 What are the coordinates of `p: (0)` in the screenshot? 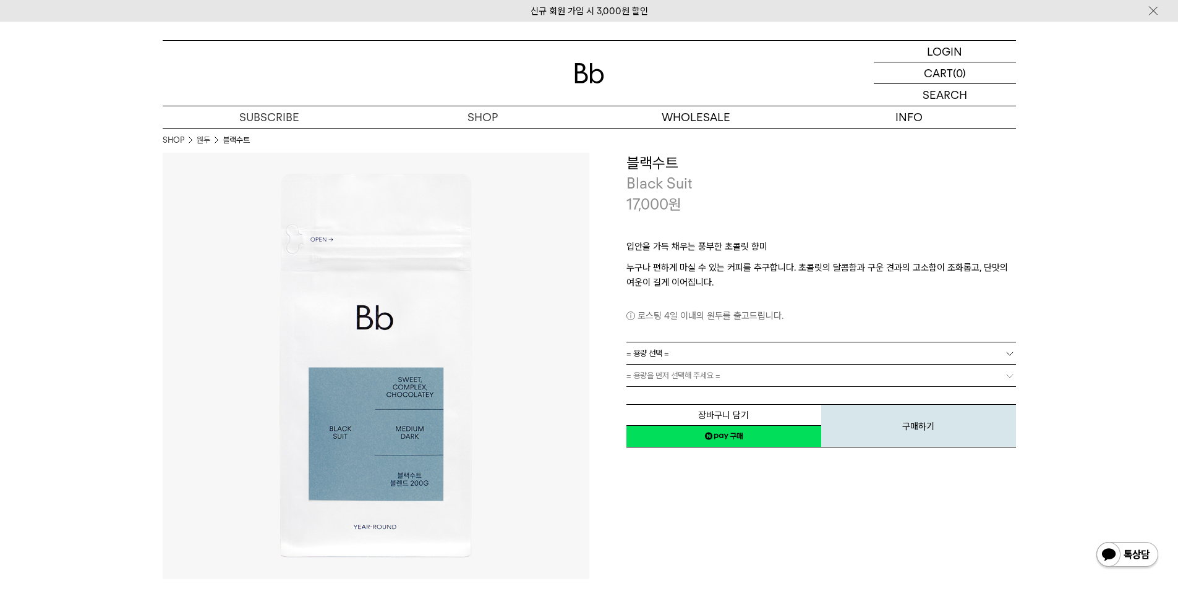 It's located at (959, 73).